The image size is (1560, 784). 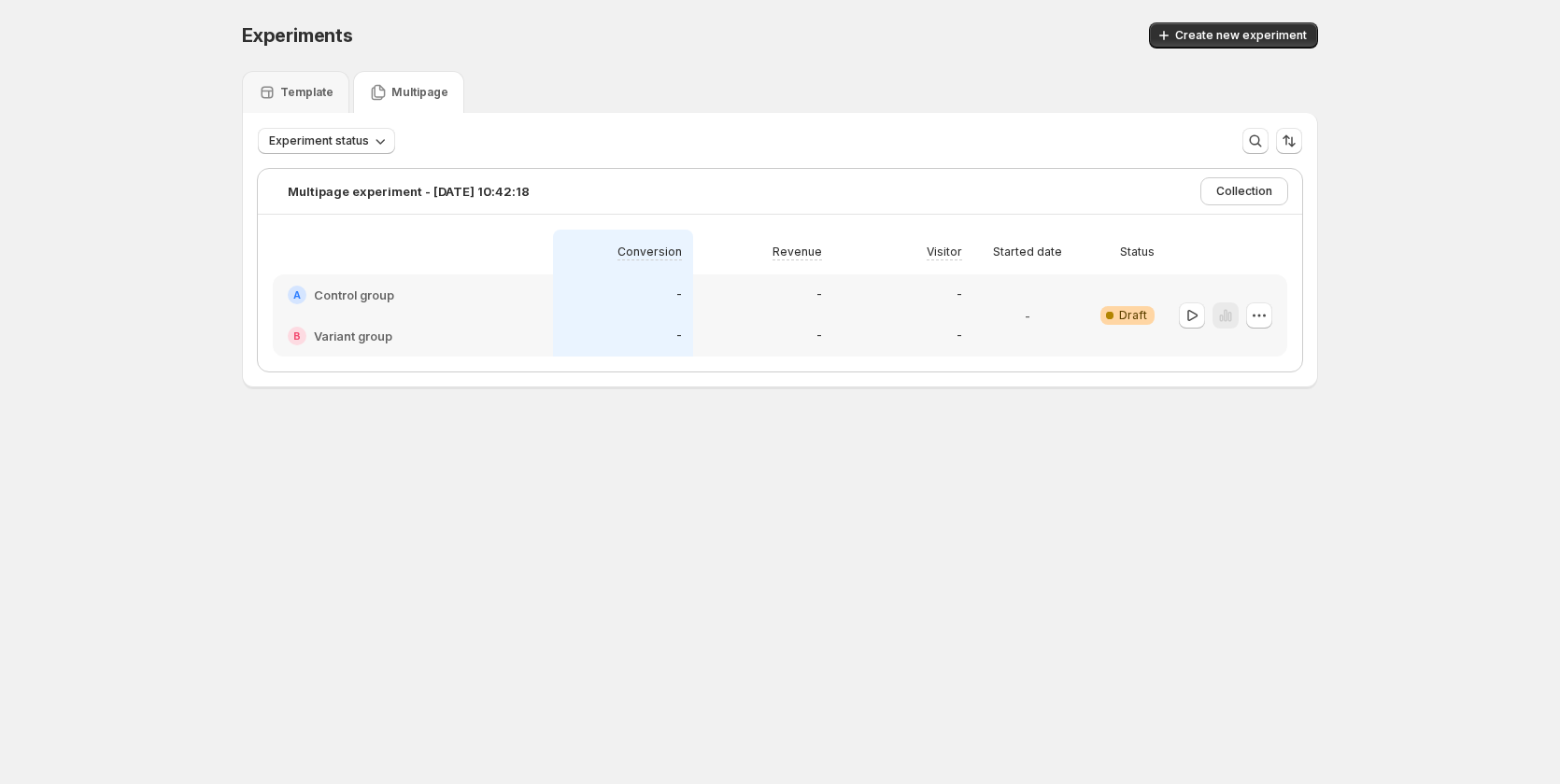 I want to click on h2: A, so click(x=297, y=295).